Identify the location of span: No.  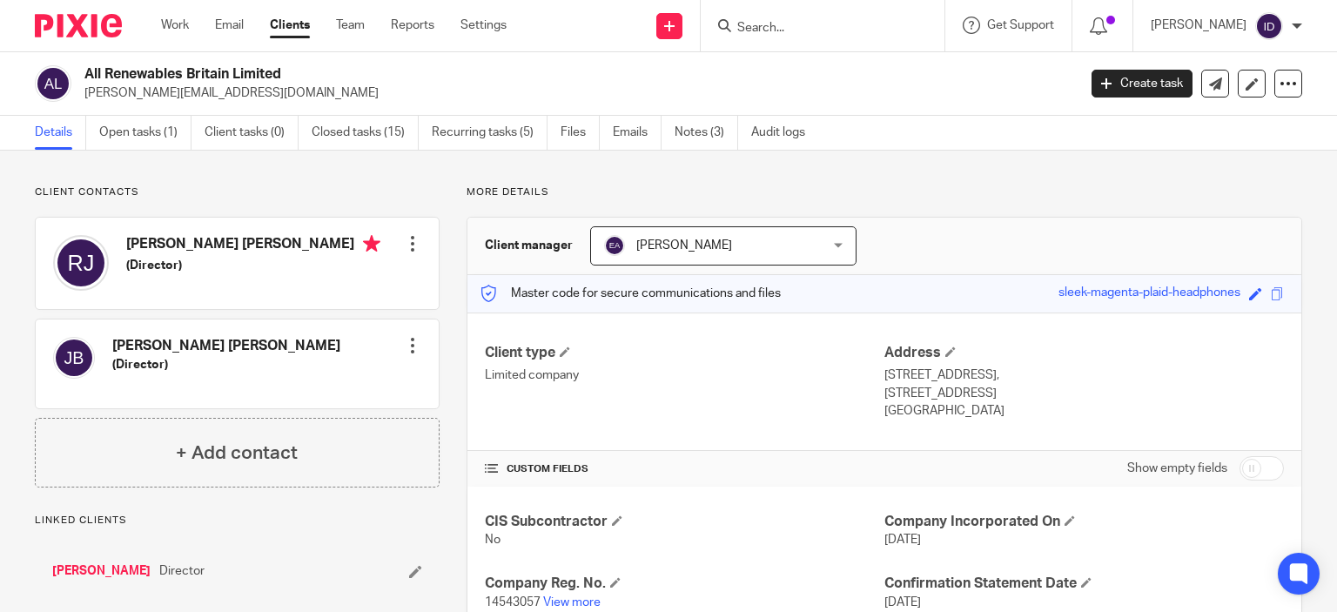
(493, 540).